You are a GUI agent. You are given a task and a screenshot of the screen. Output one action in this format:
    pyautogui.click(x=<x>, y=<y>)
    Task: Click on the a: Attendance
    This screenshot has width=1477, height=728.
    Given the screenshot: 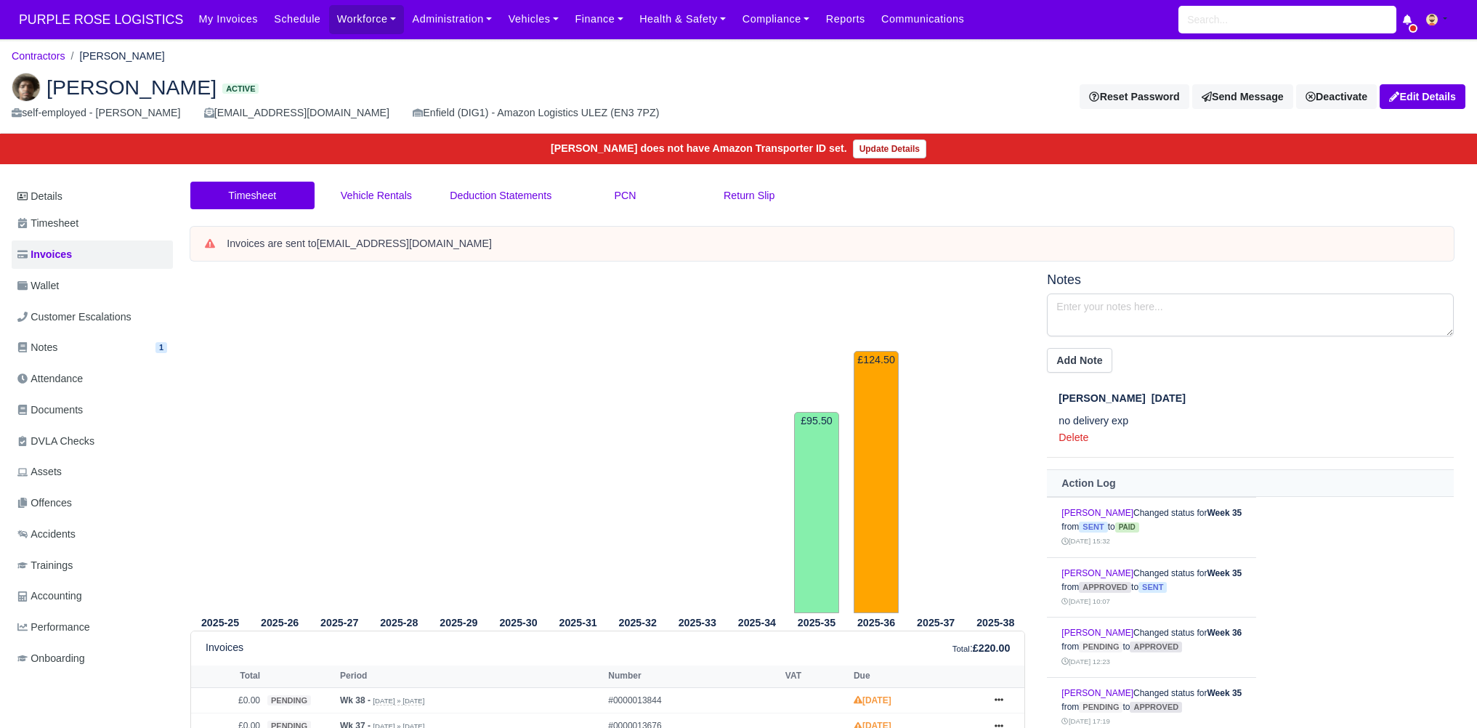 What is the action you would take?
    pyautogui.click(x=92, y=379)
    